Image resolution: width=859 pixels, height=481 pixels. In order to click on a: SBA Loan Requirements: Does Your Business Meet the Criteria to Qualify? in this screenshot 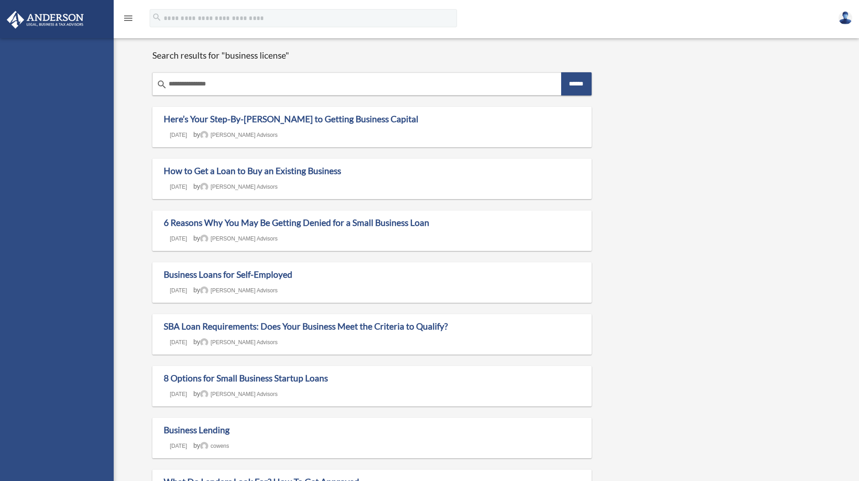, I will do `click(306, 326)`.